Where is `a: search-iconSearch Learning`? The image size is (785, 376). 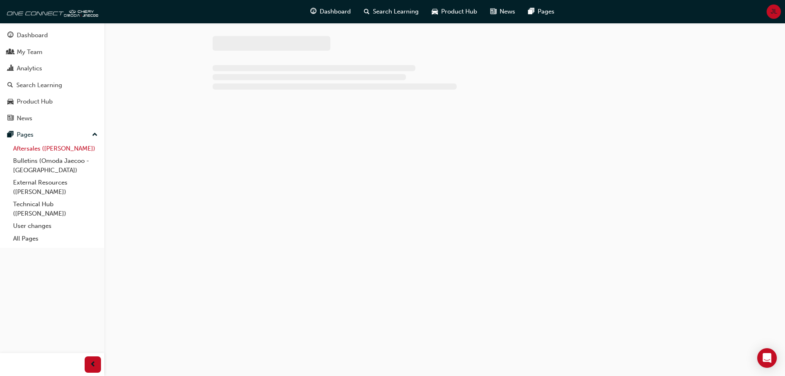
a: search-iconSearch Learning is located at coordinates (391, 11).